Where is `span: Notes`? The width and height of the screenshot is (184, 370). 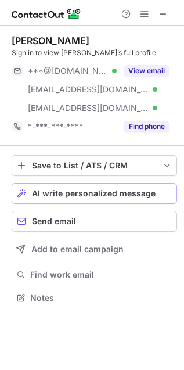
span: Notes is located at coordinates (101, 298).